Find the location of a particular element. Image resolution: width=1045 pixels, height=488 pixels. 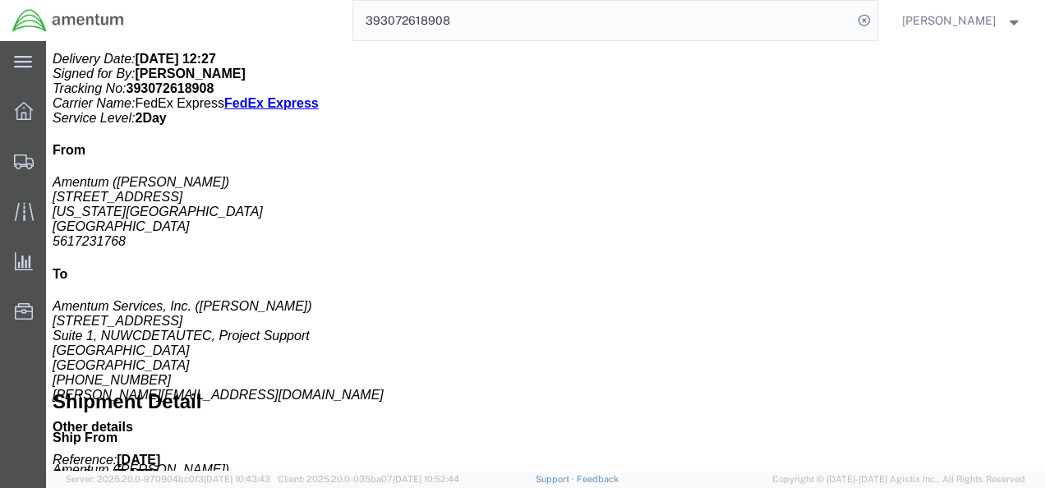

span: Client: 2025.20.0-035ba07 is located at coordinates (368, 479).